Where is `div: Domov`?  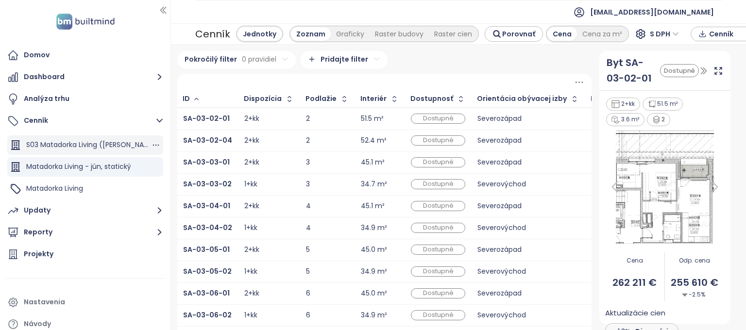 div: Domov is located at coordinates (36, 55).